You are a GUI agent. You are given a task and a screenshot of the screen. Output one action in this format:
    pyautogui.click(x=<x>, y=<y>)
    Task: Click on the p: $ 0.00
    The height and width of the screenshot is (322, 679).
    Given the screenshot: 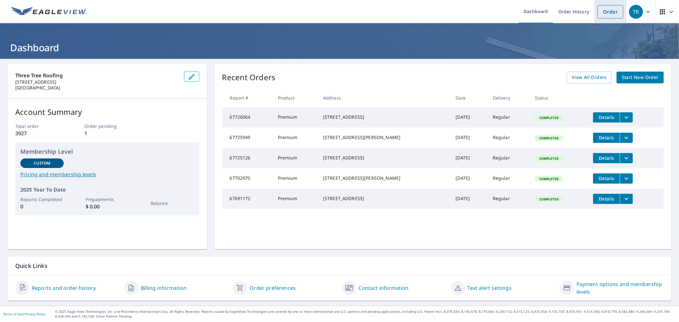 What is the action you would take?
    pyautogui.click(x=107, y=207)
    